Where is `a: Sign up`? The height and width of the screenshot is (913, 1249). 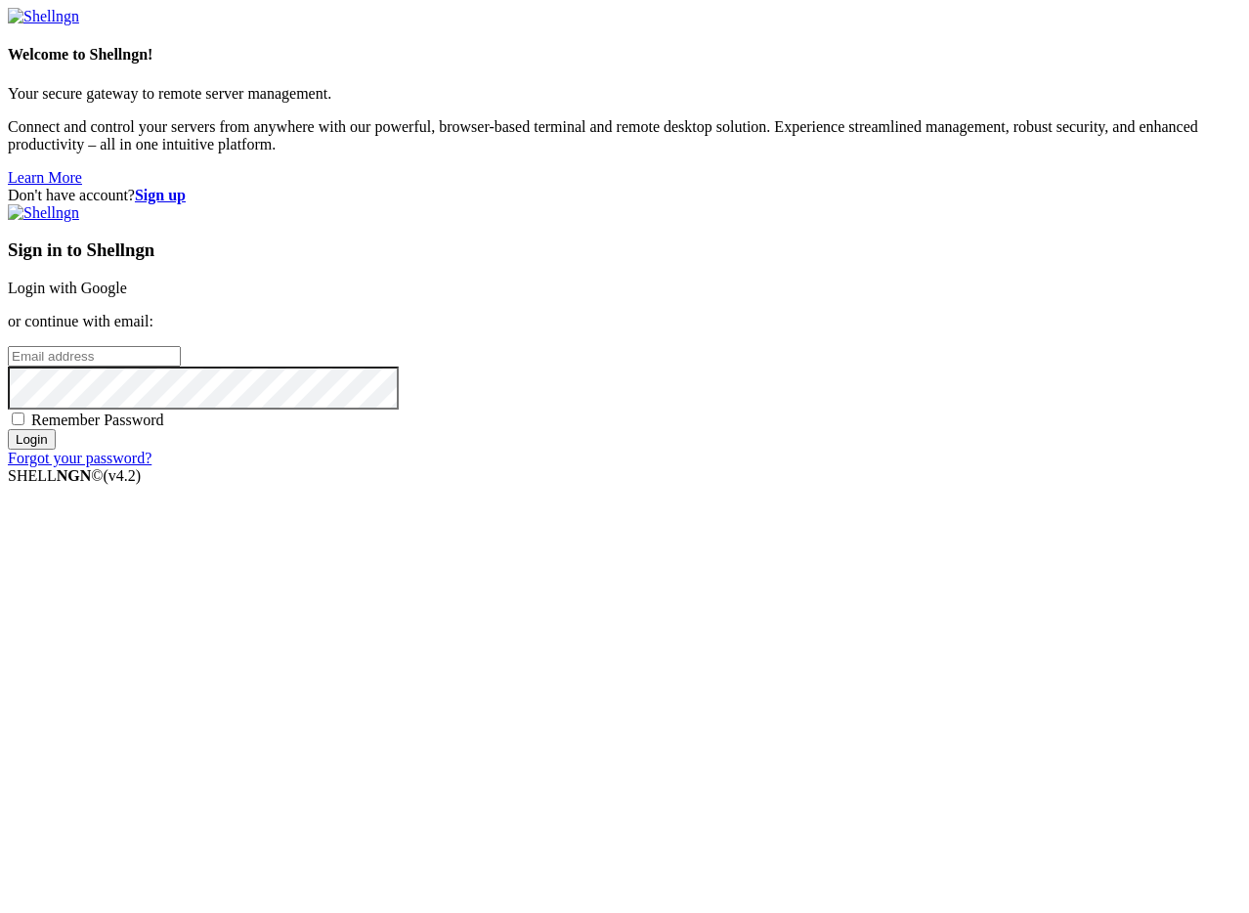 a: Sign up is located at coordinates (160, 195).